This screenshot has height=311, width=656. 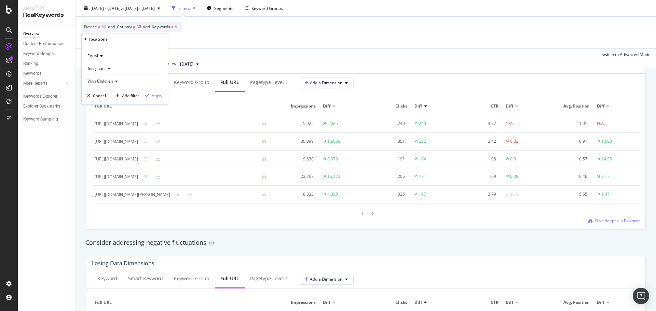 What do you see at coordinates (478, 159) in the screenshot?
I see `div: 1.98` at bounding box center [478, 159].